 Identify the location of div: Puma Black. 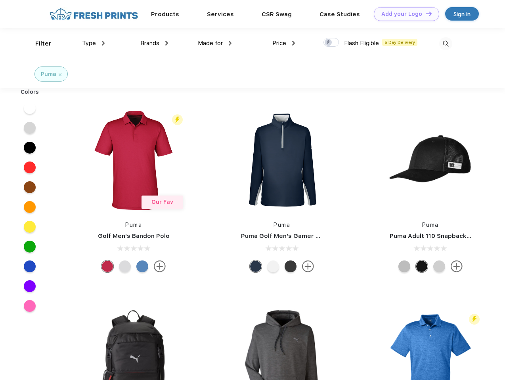
(290, 267).